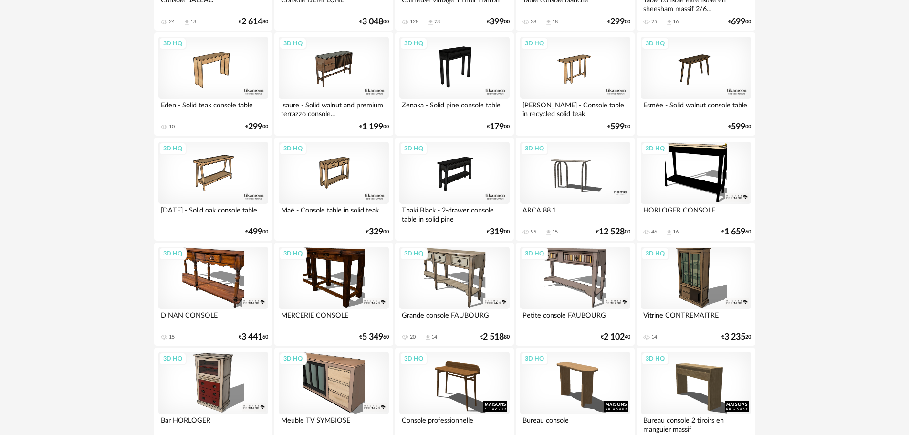 The height and width of the screenshot is (435, 909). Describe the element at coordinates (373, 127) in the screenshot. I see `span: 1 199` at that location.